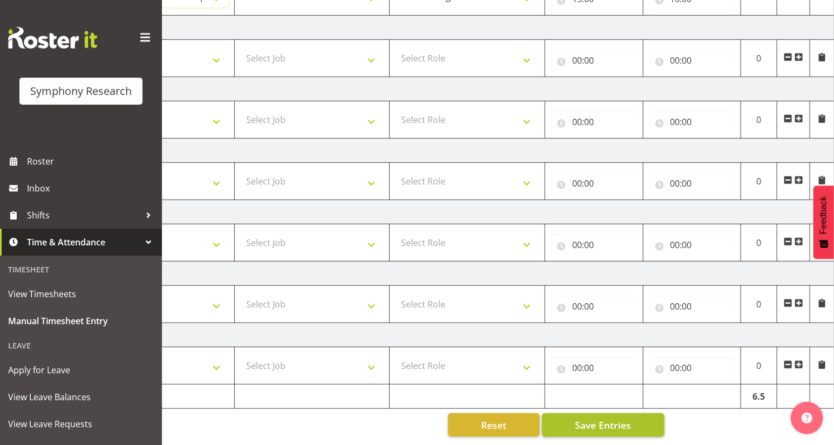  What do you see at coordinates (81, 294) in the screenshot?
I see `span: View Timesheets` at bounding box center [81, 294].